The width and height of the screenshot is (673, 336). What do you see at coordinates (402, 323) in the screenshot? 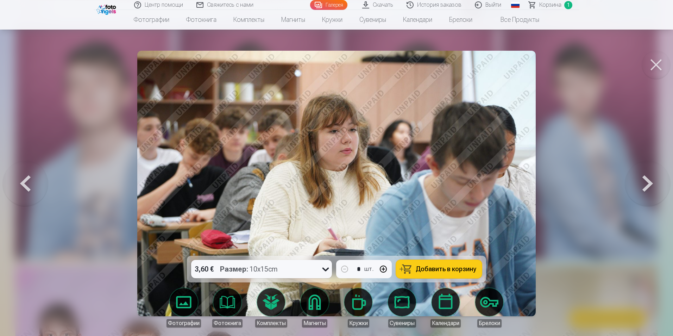
I see `div: Сувениры` at bounding box center [402, 323].